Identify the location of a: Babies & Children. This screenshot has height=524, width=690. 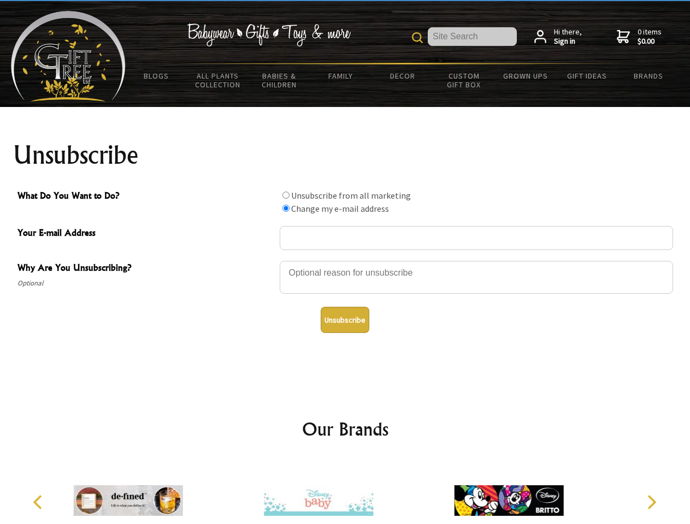
(279, 80).